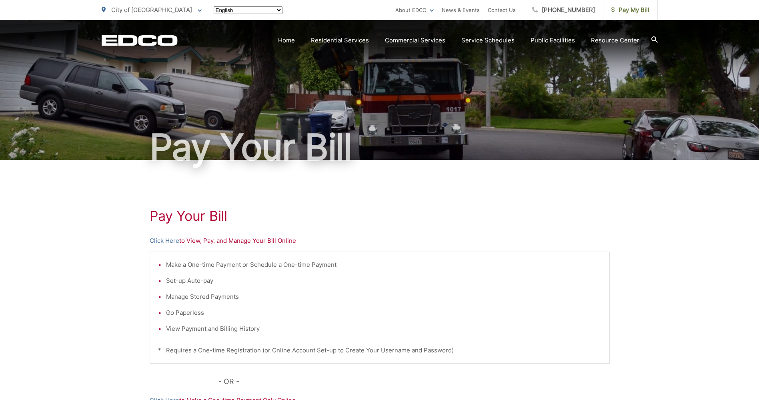  What do you see at coordinates (415, 40) in the screenshot?
I see `a: Commercial Services` at bounding box center [415, 40].